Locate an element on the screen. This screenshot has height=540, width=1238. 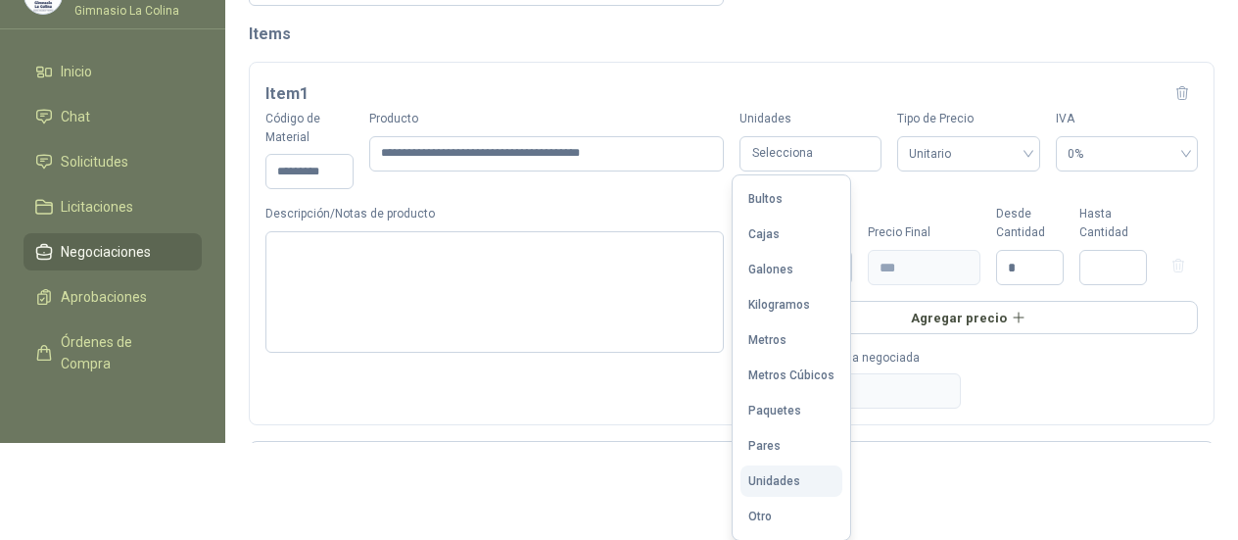
a: Inicio is located at coordinates (113, 72).